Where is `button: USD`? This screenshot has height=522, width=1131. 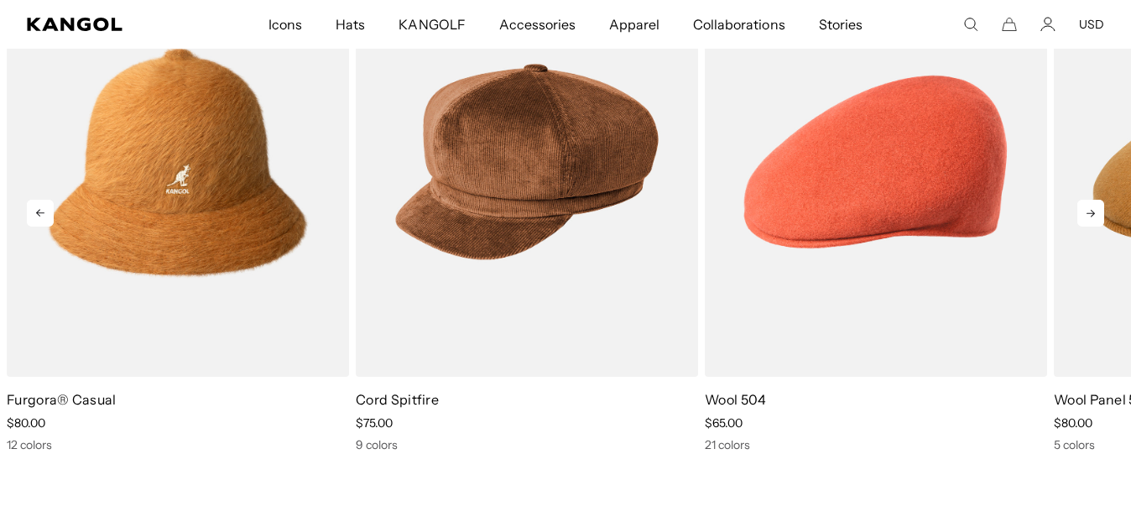
button: USD is located at coordinates (1092, 24).